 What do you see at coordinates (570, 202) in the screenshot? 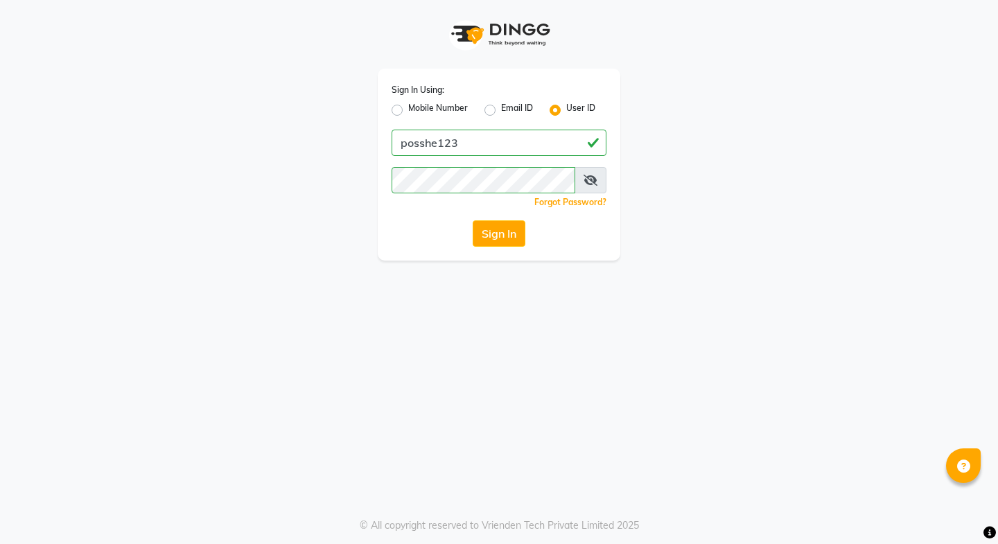
I see `a: Forgot Password?` at bounding box center [570, 202].